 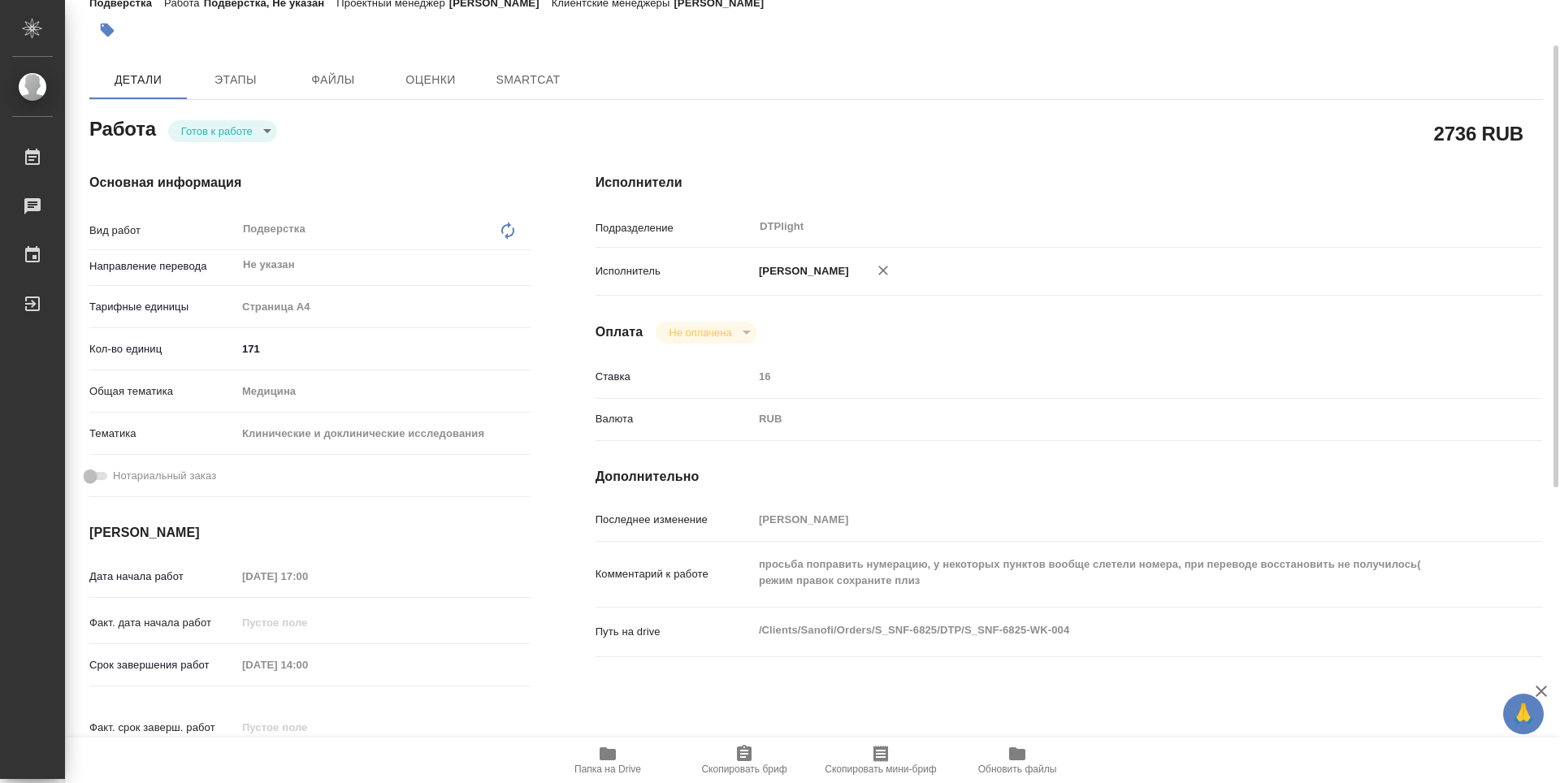 What do you see at coordinates (674, 419) in the screenshot?
I see `p: Валюта` at bounding box center [674, 419].